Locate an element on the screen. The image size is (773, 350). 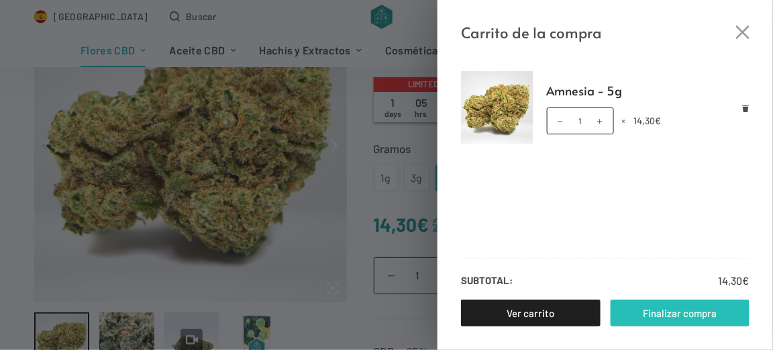
a: Ver carrito is located at coordinates (531, 313).